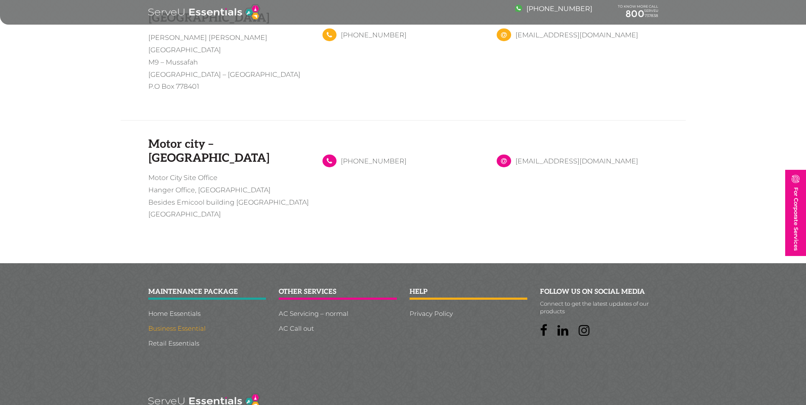 This screenshot has width=806, height=405. What do you see at coordinates (207, 313) in the screenshot?
I see `a: Home Essentials` at bounding box center [207, 313].